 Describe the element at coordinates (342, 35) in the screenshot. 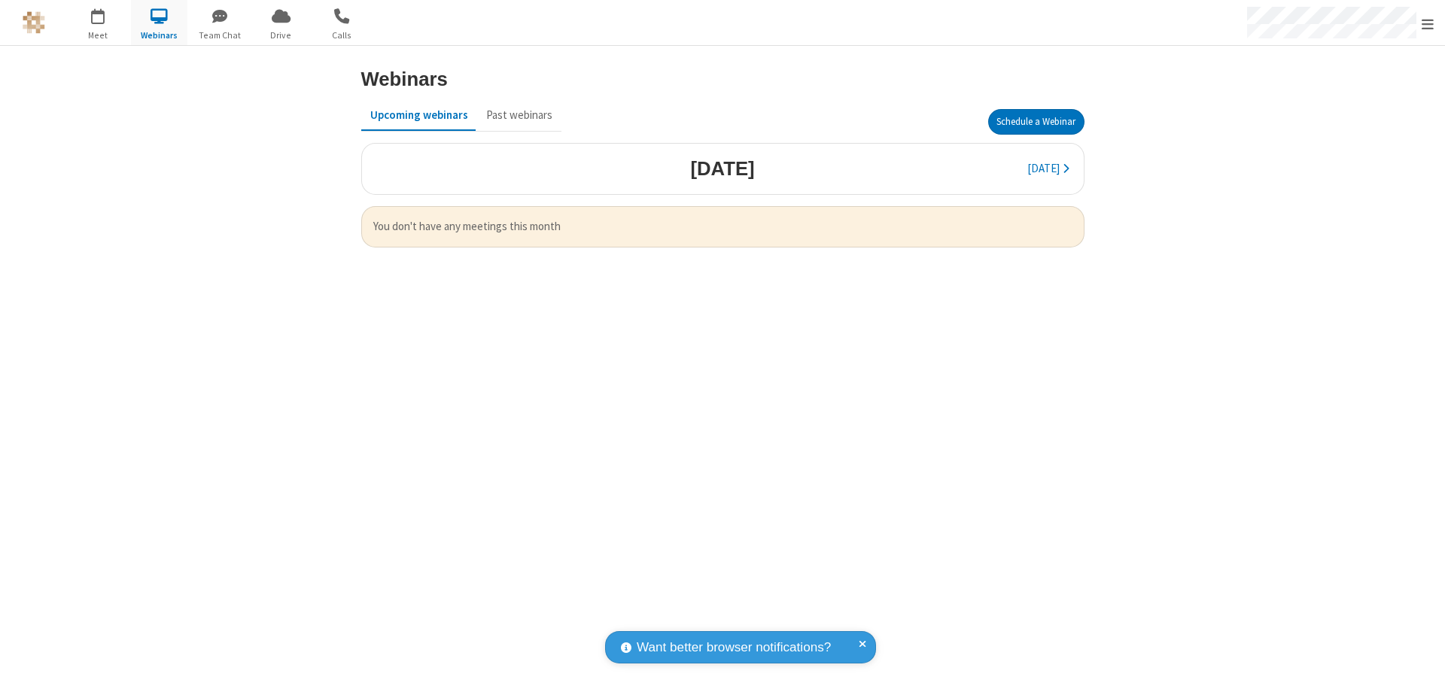

I see `span: Calls` at that location.